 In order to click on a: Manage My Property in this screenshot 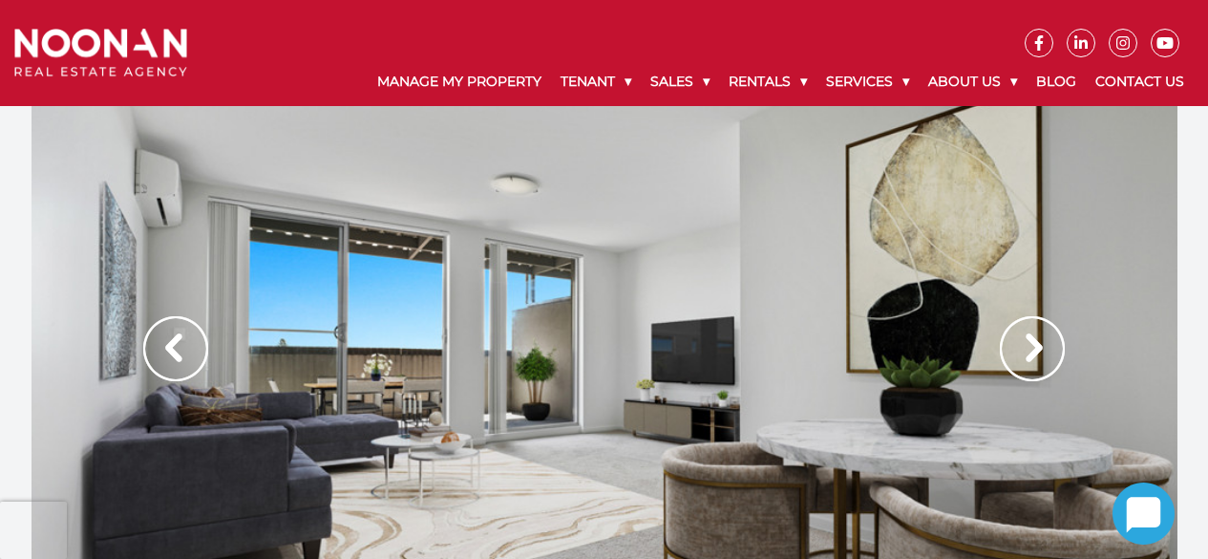, I will do `click(459, 81)`.